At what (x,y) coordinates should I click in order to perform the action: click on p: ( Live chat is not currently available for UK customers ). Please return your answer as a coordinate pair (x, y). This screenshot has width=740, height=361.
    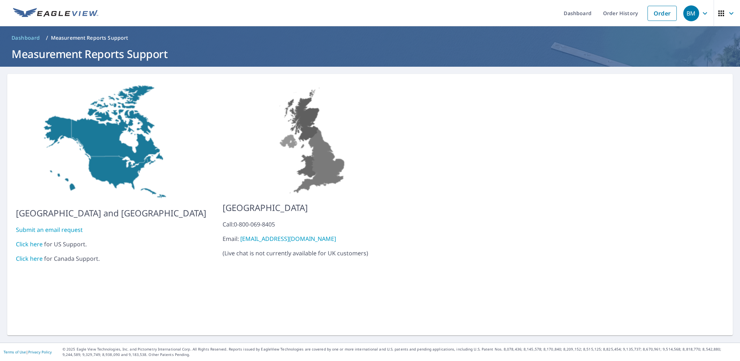
    Looking at the image, I should click on (313, 239).